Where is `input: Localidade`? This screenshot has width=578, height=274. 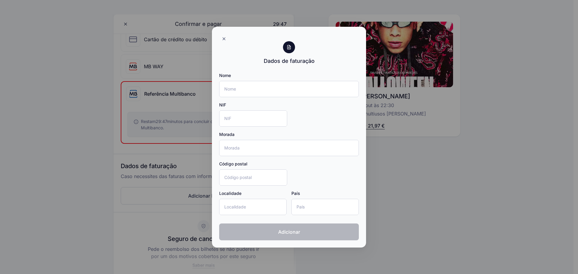
input: Localidade is located at coordinates (253, 207).